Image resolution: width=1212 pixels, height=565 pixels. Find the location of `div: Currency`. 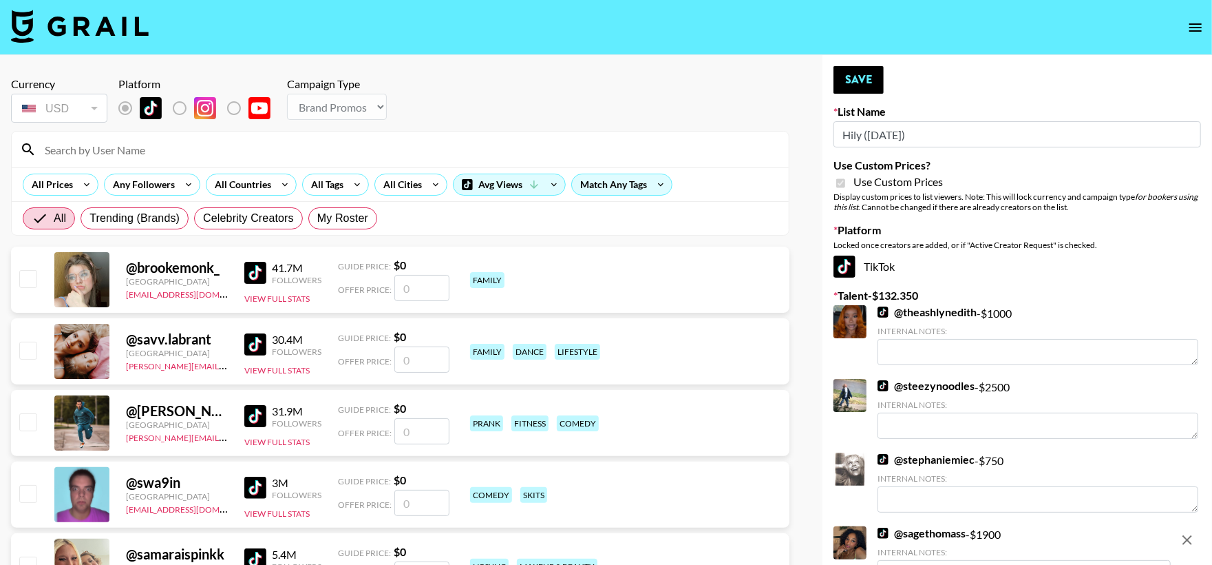

div: Currency is located at coordinates (59, 84).